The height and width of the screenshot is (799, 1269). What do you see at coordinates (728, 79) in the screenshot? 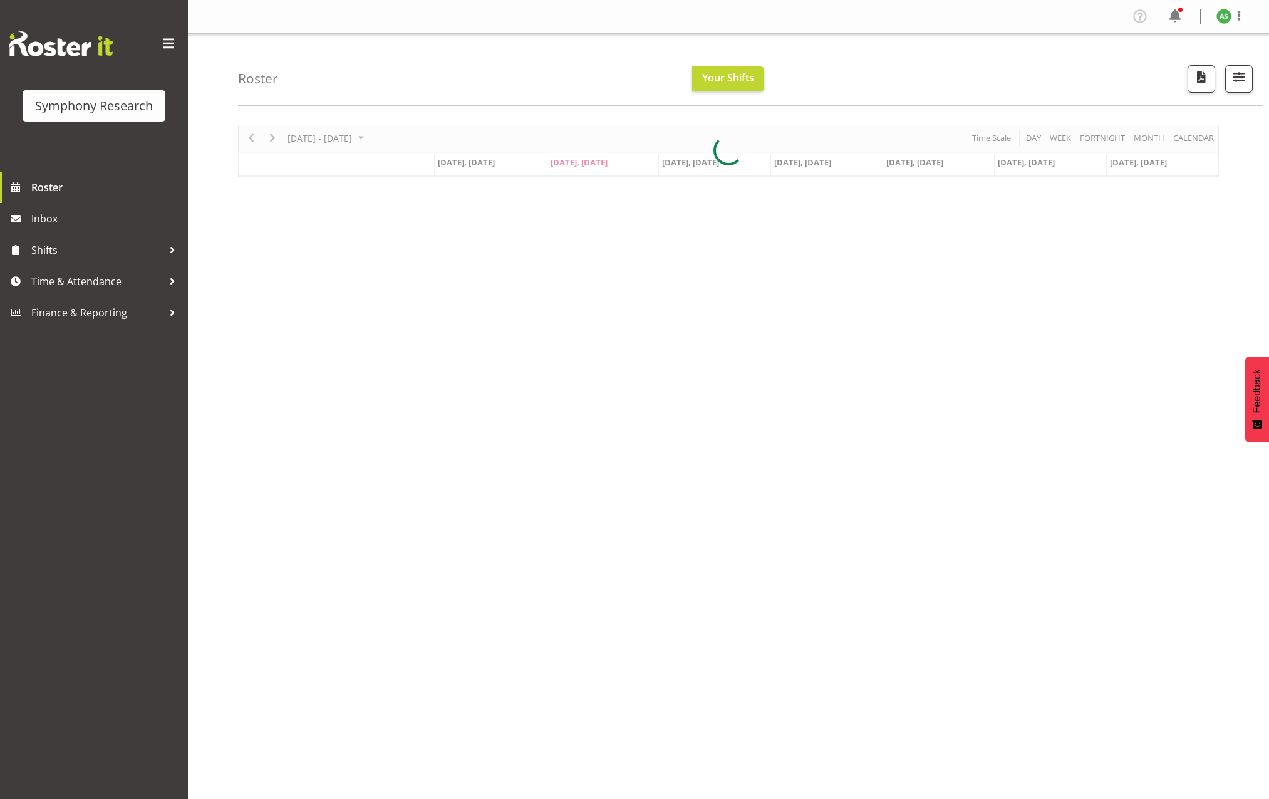
I see `button: Your Shifts` at bounding box center [728, 79].